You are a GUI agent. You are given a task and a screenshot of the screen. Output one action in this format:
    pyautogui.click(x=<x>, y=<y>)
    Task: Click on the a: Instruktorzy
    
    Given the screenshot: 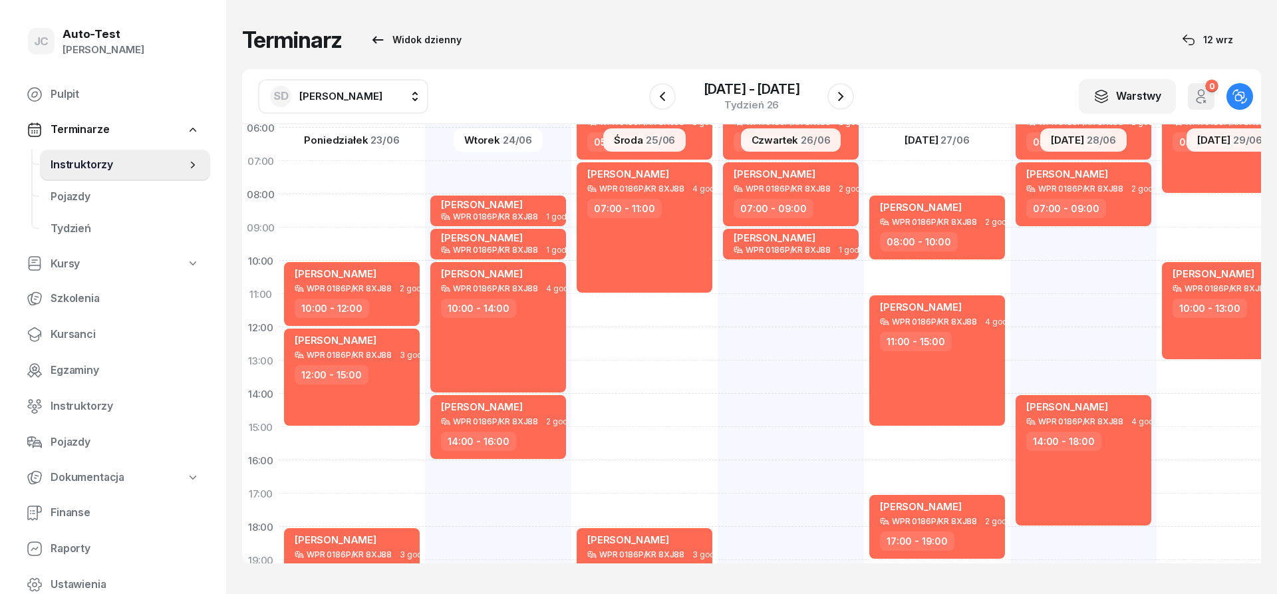 What is the action you would take?
    pyautogui.click(x=125, y=165)
    